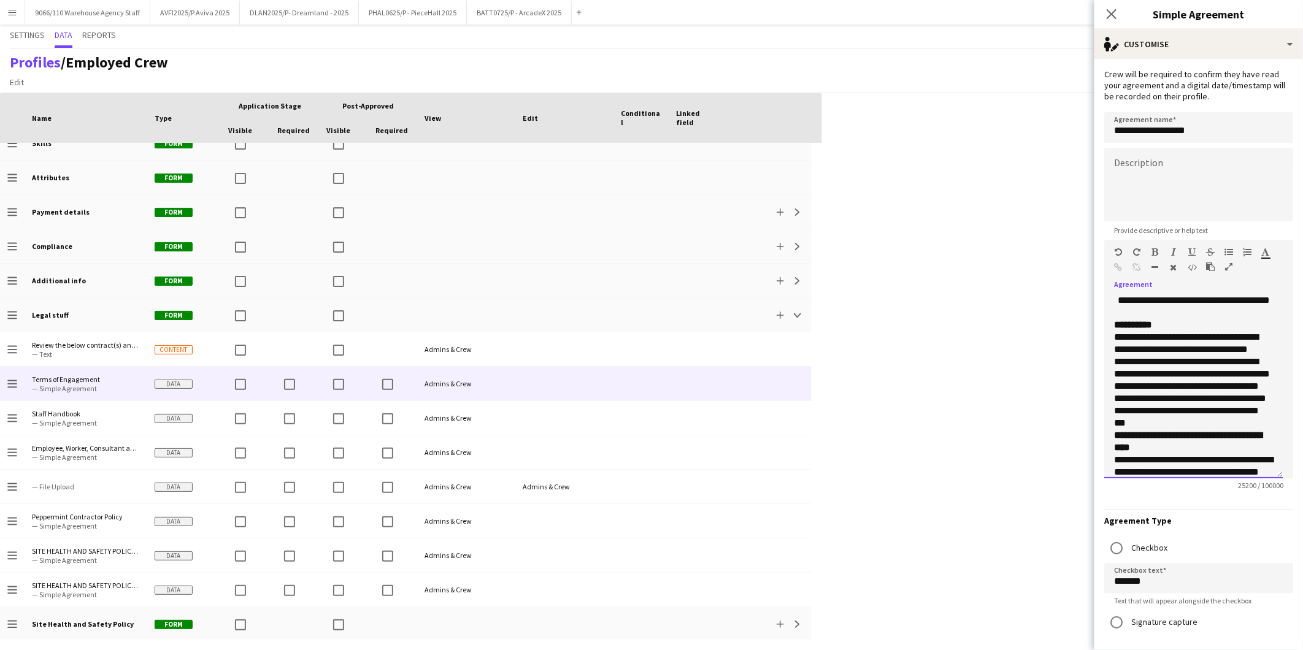 The image size is (1303, 650). I want to click on span: Text that will appear alongside the checkbox, so click(1183, 600).